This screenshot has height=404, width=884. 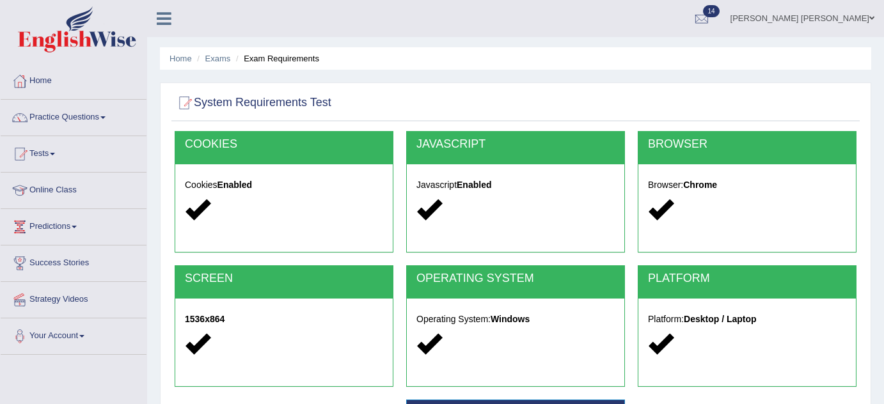 I want to click on h2: PLATFORM, so click(x=747, y=279).